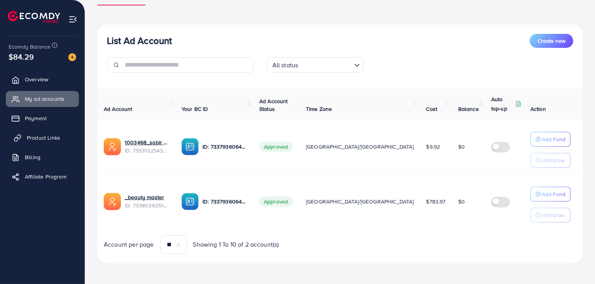 This screenshot has height=284, width=595. Describe the element at coordinates (33, 157) in the screenshot. I see `span: Billing` at that location.